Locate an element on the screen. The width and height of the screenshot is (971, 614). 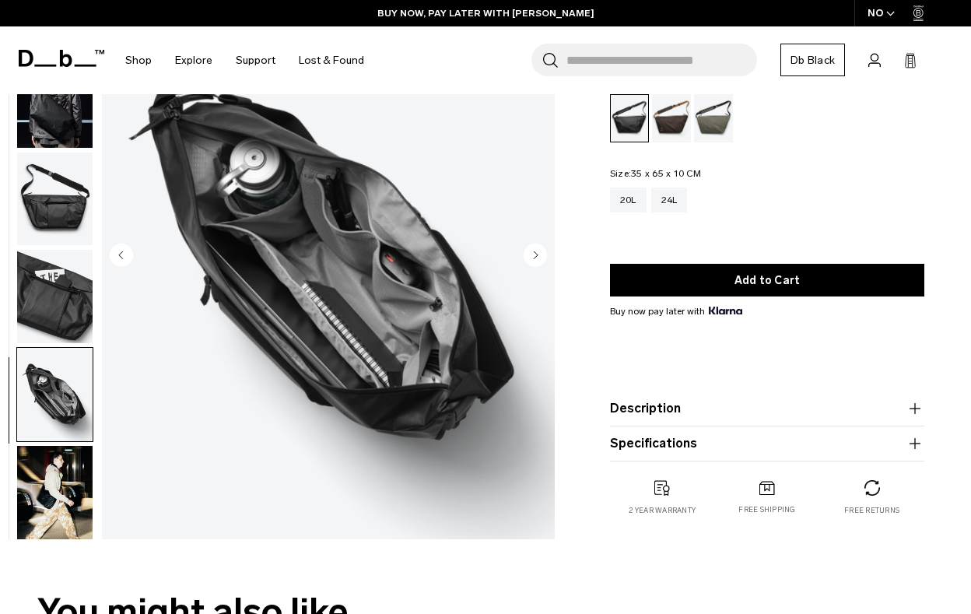
p: Free returns is located at coordinates (872, 511).